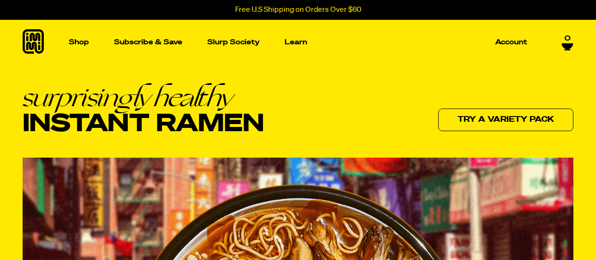 This screenshot has width=596, height=260. What do you see at coordinates (506, 120) in the screenshot?
I see `a: Try a variety pack` at bounding box center [506, 120].